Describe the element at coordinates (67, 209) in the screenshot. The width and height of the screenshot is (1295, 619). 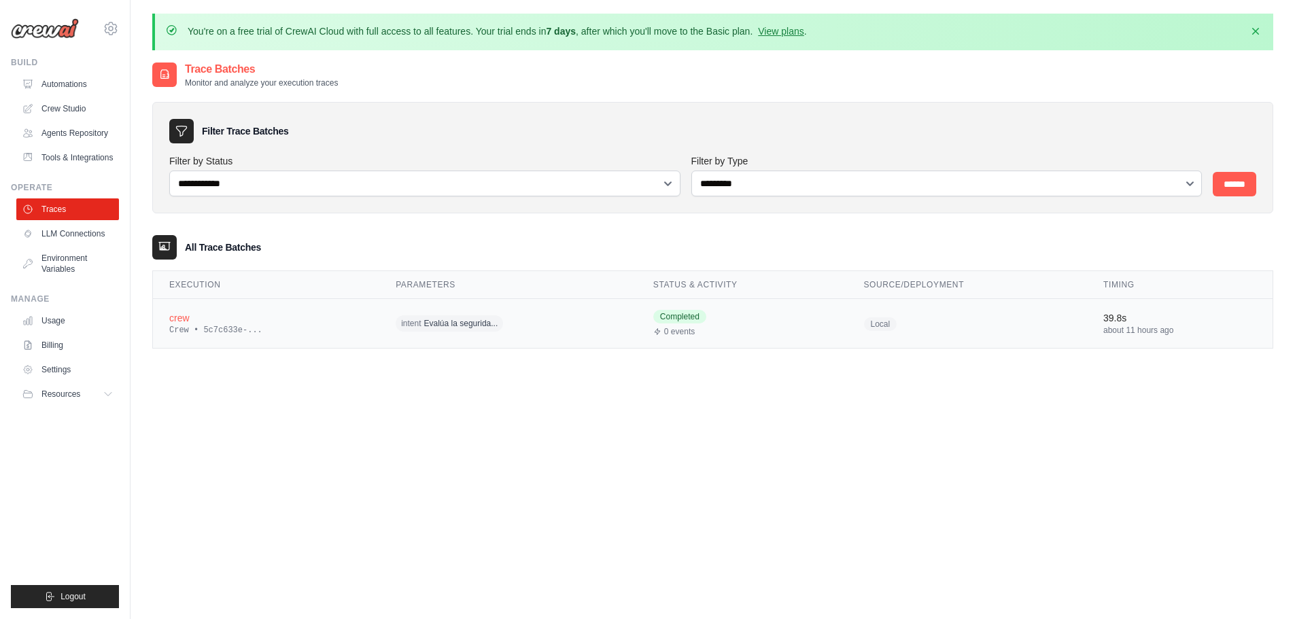
I see `a: Traces` at that location.